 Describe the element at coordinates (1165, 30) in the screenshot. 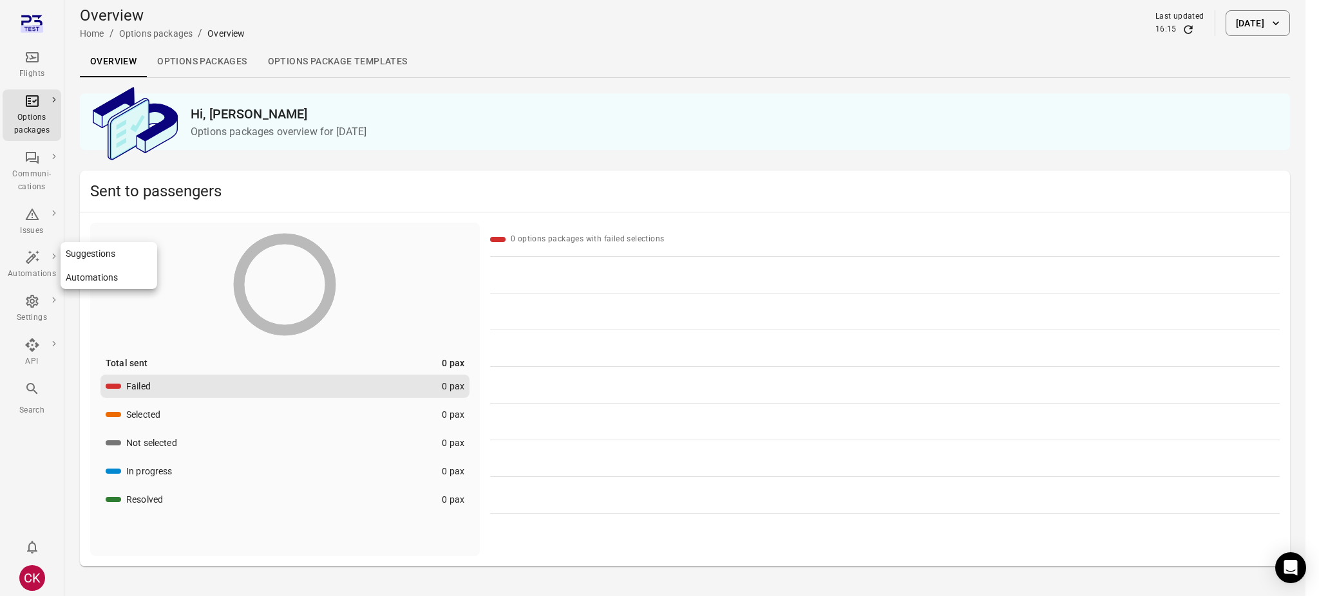

I see `div: 16:15` at that location.